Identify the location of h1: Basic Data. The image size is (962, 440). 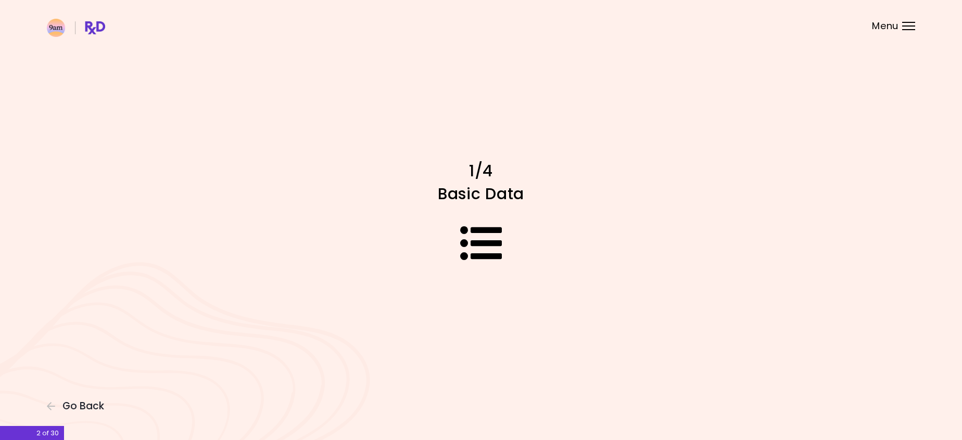
(481, 194).